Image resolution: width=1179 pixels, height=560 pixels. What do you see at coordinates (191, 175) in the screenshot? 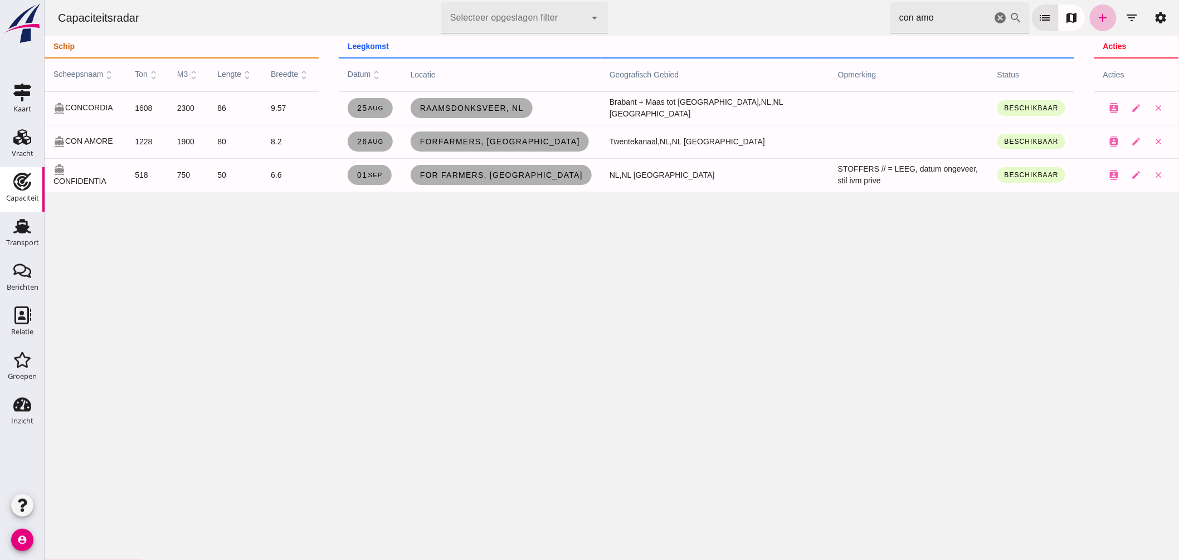
I see `td: 50` at bounding box center [191, 175].